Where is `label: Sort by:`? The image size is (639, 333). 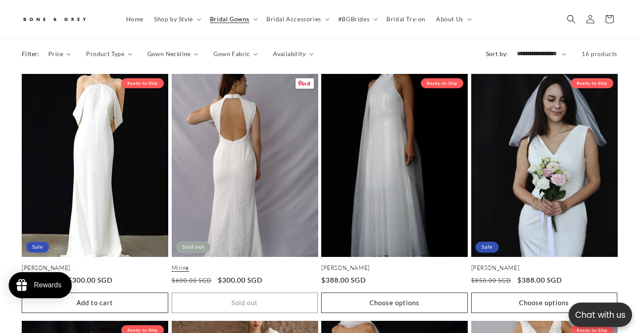
label: Sort by: is located at coordinates (497, 54).